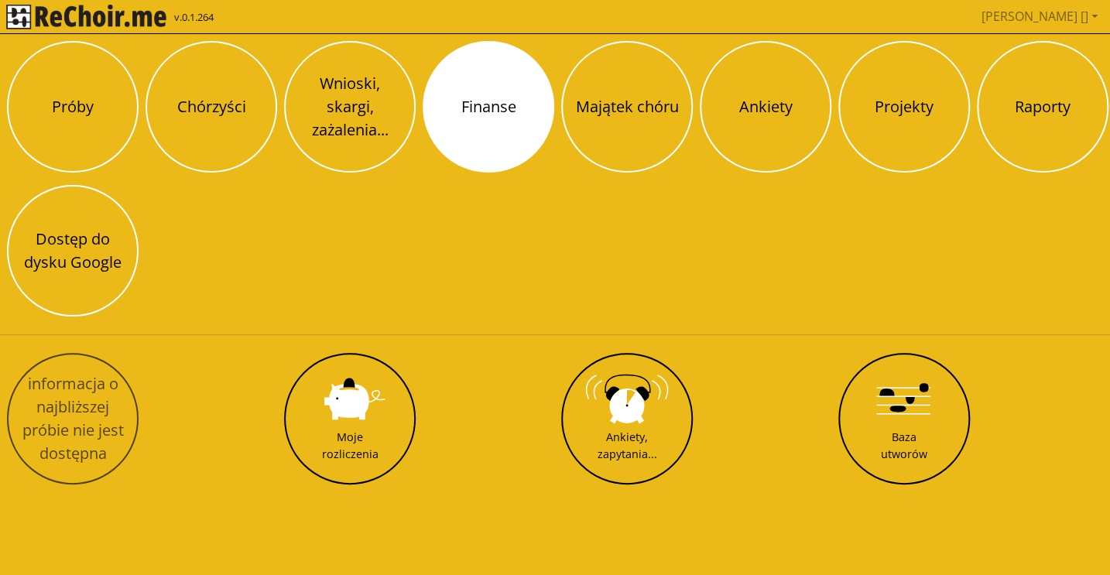 The image size is (1110, 575). What do you see at coordinates (904, 107) in the screenshot?
I see `button: Projekty` at bounding box center [904, 107].